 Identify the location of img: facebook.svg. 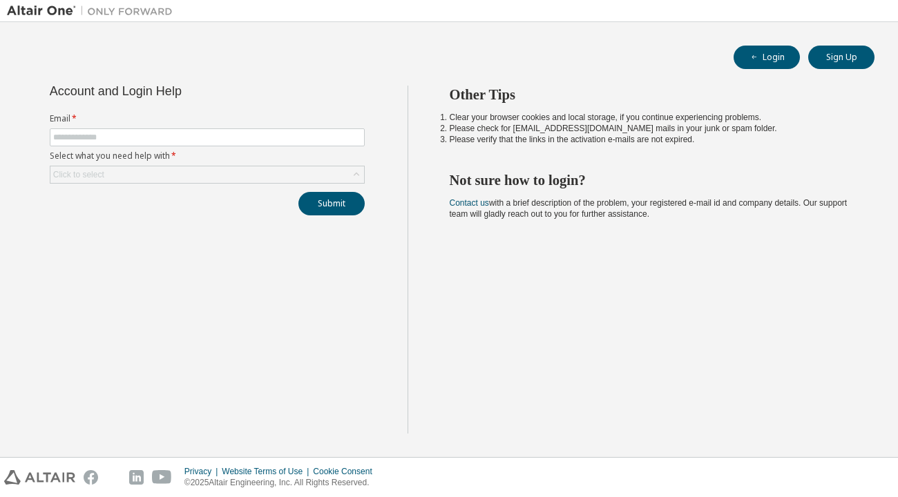
(90, 477).